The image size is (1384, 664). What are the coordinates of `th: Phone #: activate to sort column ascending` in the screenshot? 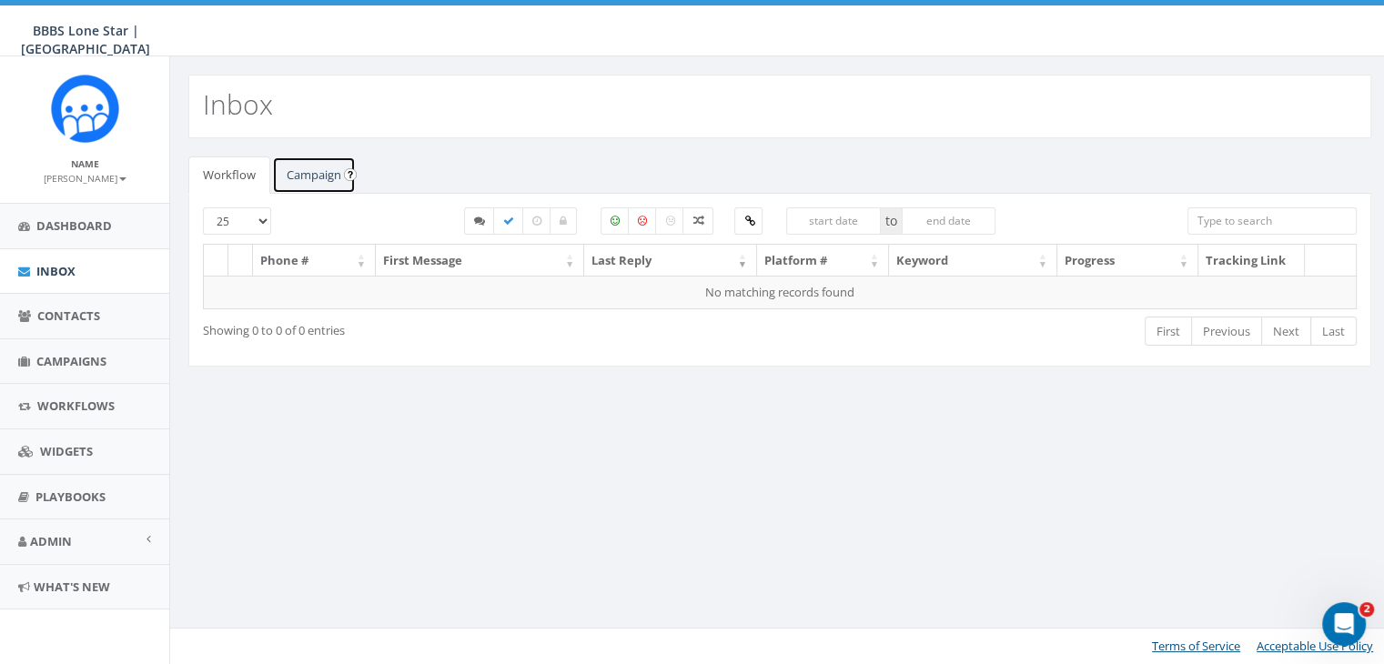 It's located at (314, 260).